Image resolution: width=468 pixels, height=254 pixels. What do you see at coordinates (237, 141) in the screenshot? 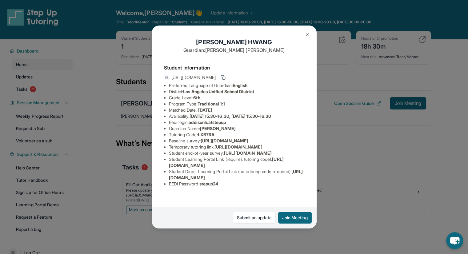
I see `li: Baseline survey :` at bounding box center [237, 141].